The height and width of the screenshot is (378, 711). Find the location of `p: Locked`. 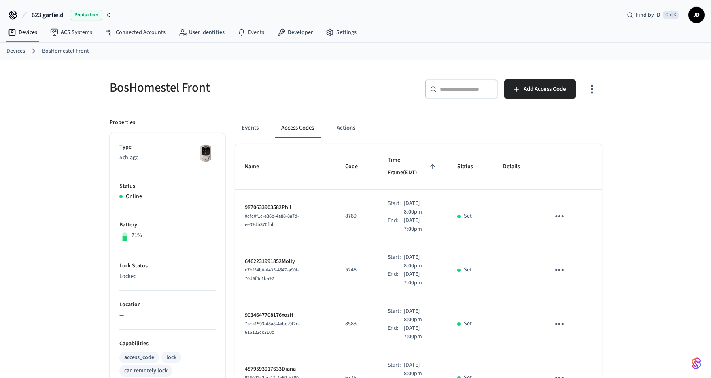

p: Locked is located at coordinates (168, 276).